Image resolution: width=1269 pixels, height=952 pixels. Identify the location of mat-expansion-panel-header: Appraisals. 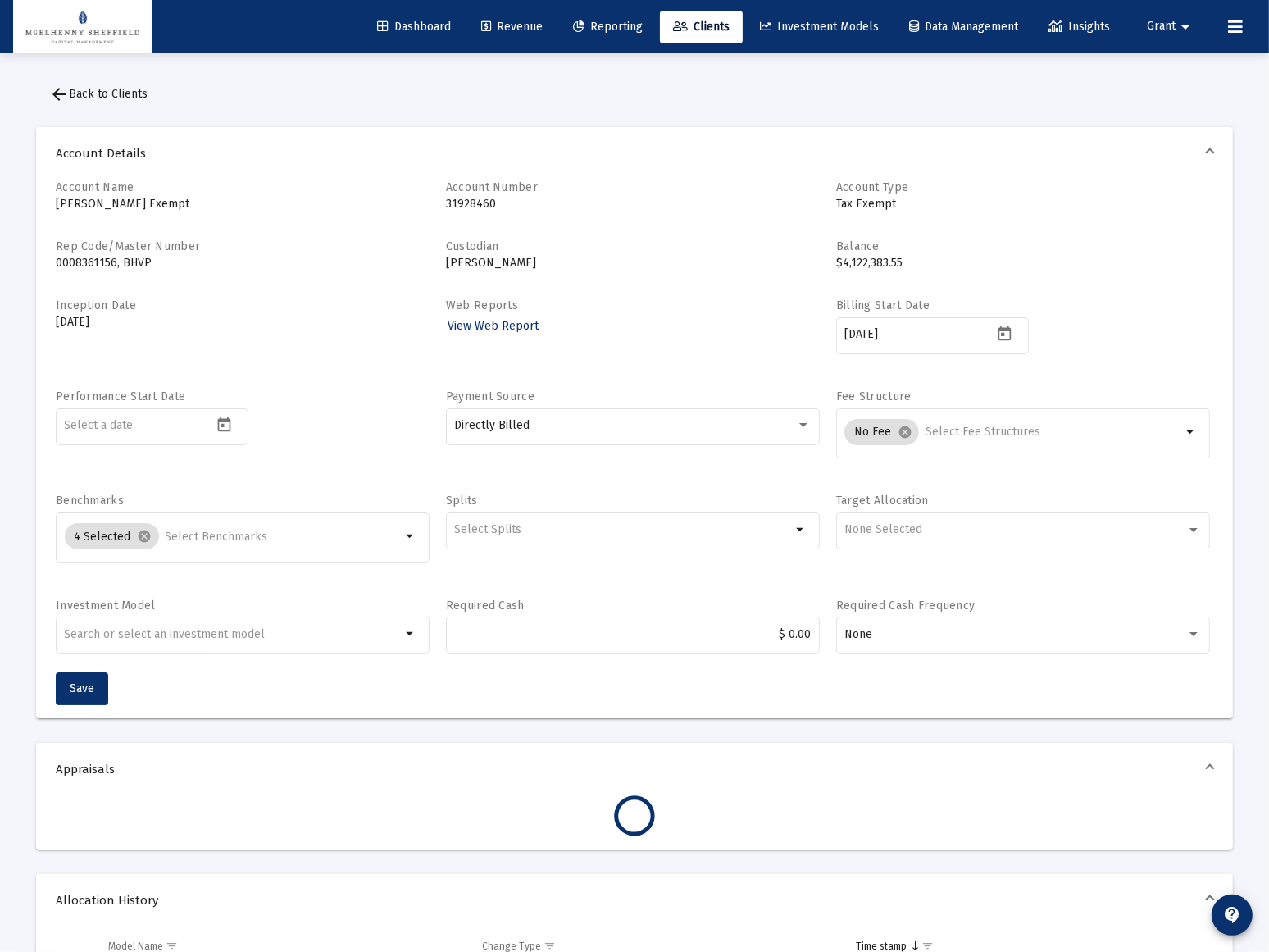
(635, 769).